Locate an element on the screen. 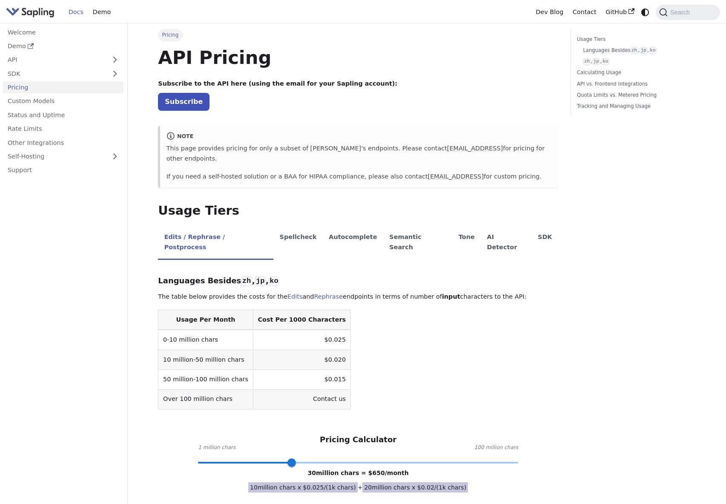  li: SDK is located at coordinates (545, 243).